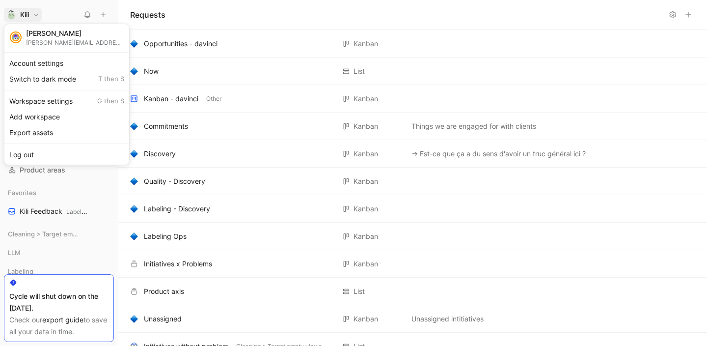 This screenshot has height=346, width=707. What do you see at coordinates (67, 133) in the screenshot?
I see `div: Export assets` at bounding box center [67, 133].